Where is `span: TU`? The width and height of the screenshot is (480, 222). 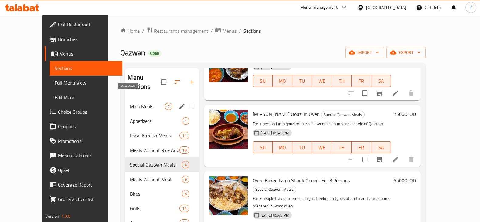 span: TU is located at coordinates (302, 81).